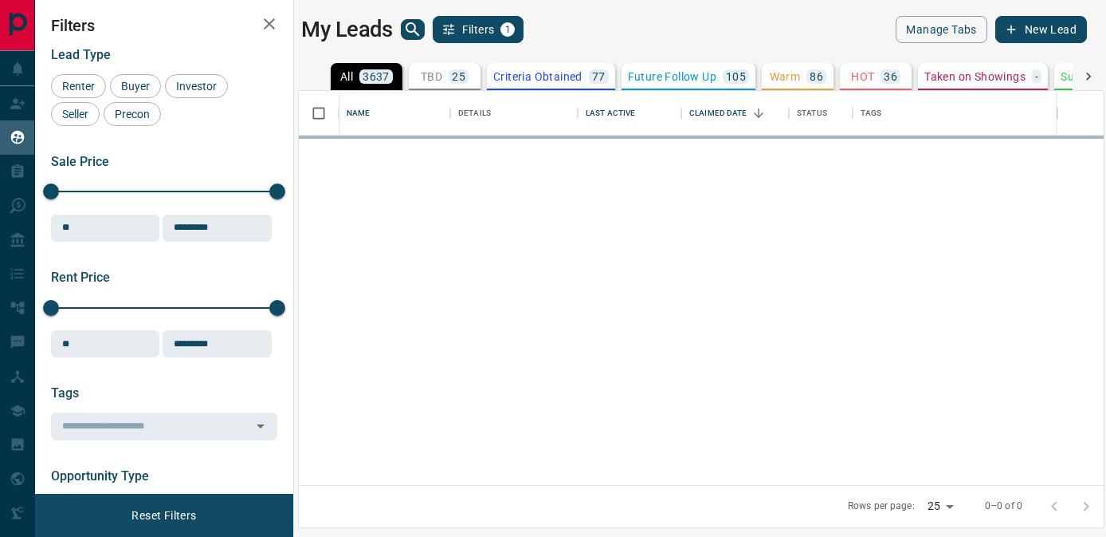 The image size is (1106, 537). What do you see at coordinates (882, 505) in the screenshot?
I see `p: Rows per page:` at bounding box center [882, 505].